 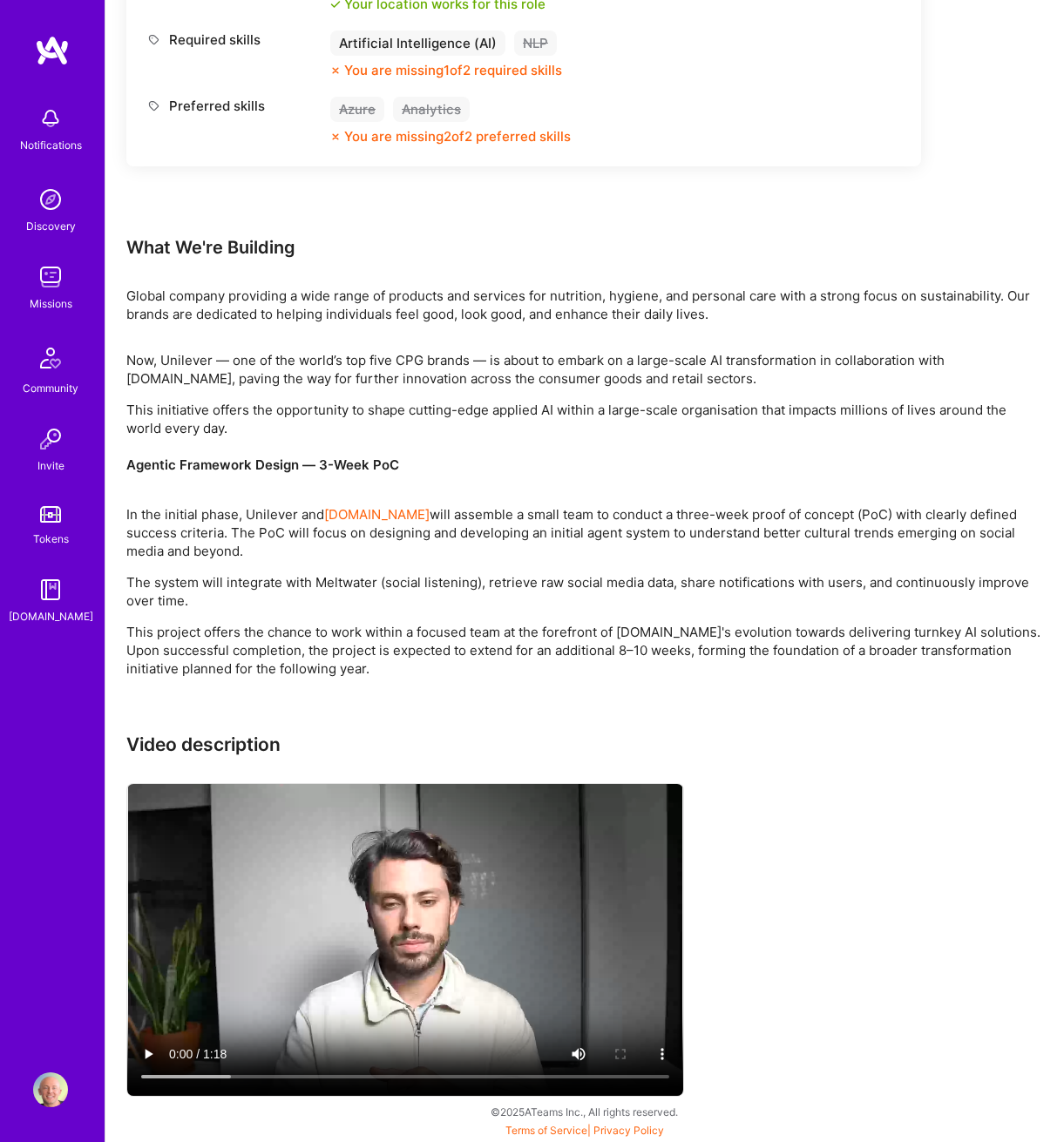 I want to click on div: Missions, so click(x=51, y=304).